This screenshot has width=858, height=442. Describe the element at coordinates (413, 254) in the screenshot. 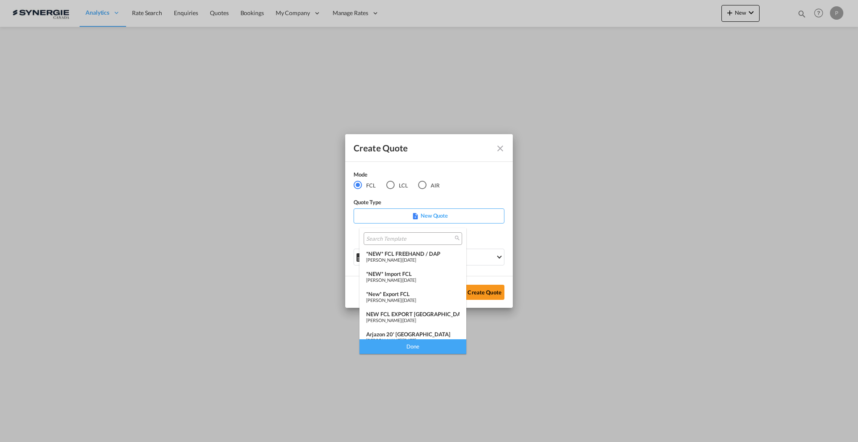

I see `div: *NEW* FCL FREEHAND / DAP` at that location.